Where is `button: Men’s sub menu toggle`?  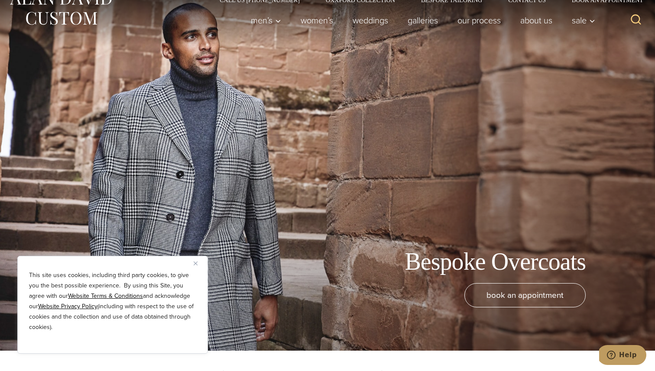
button: Men’s sub menu toggle is located at coordinates (266, 20).